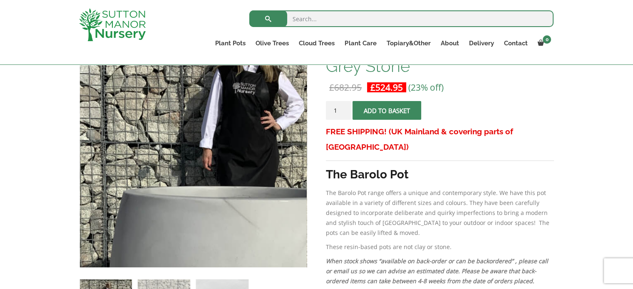  Describe the element at coordinates (360, 43) in the screenshot. I see `a: Plant Care` at that location.